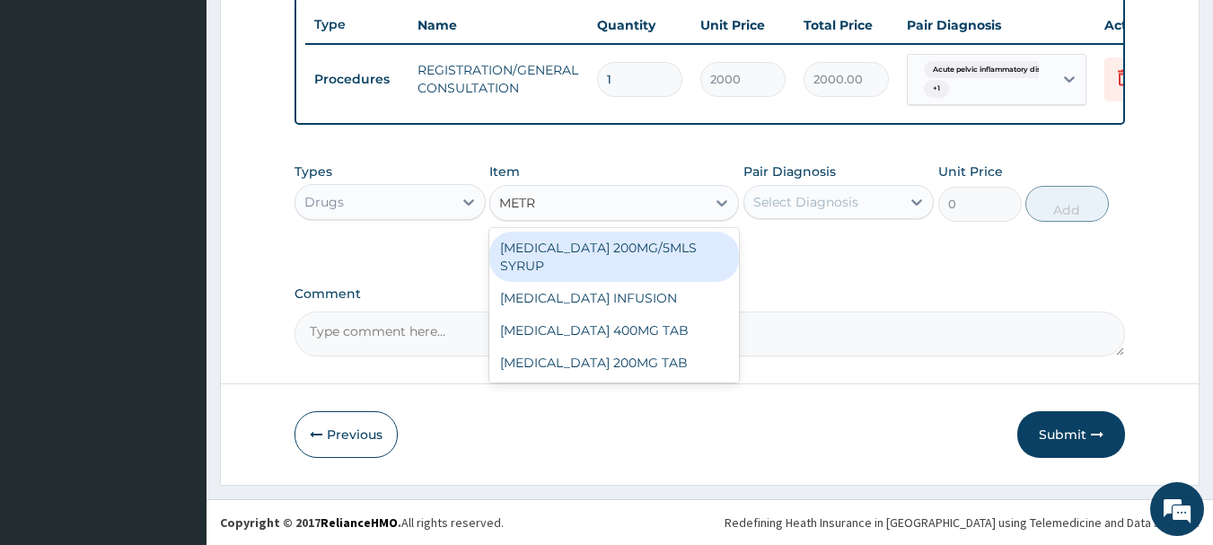 The width and height of the screenshot is (1213, 545). What do you see at coordinates (316, 31) in the screenshot?
I see `div: Minimize live chat window` at bounding box center [316, 31].